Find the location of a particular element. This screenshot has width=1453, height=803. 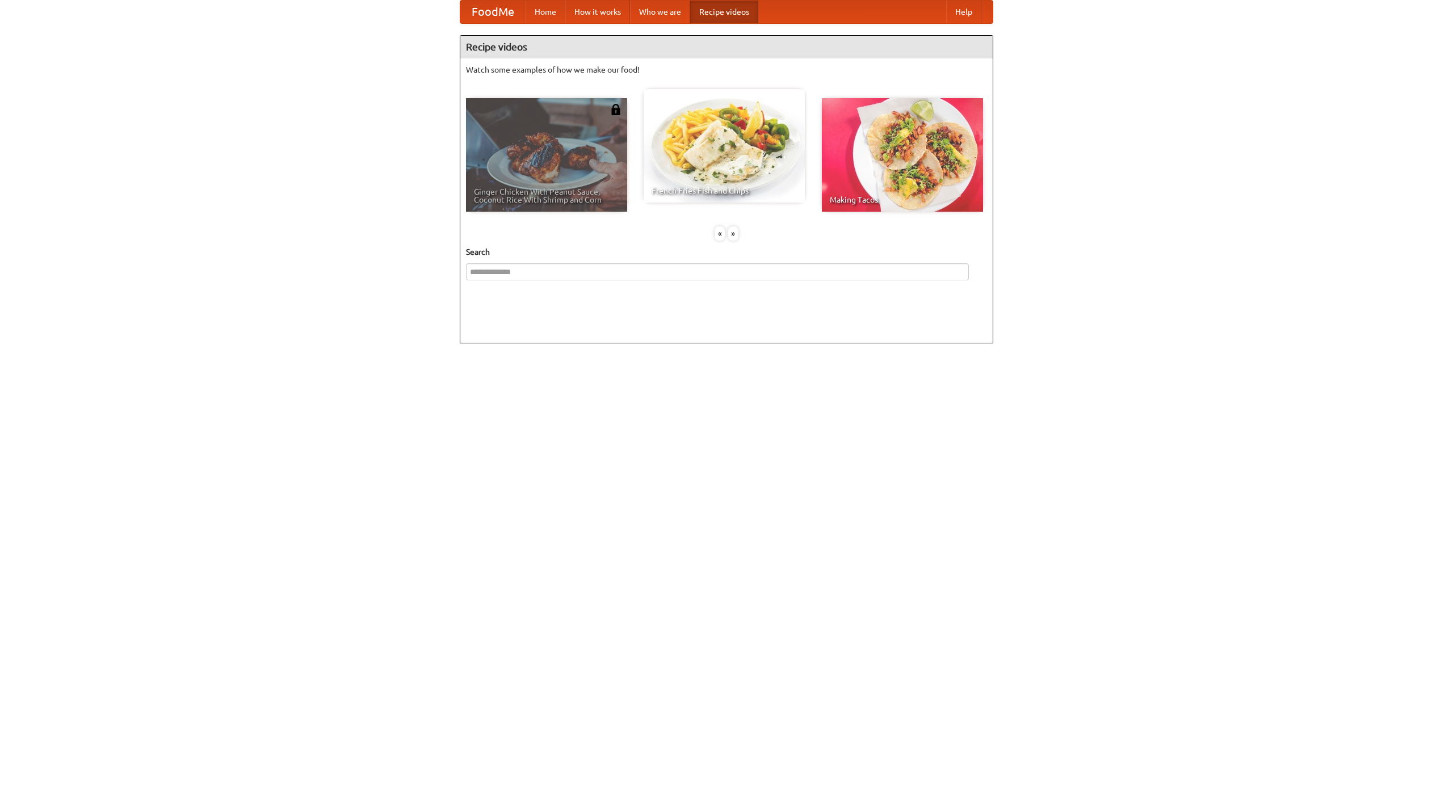

a: Home is located at coordinates (545, 12).